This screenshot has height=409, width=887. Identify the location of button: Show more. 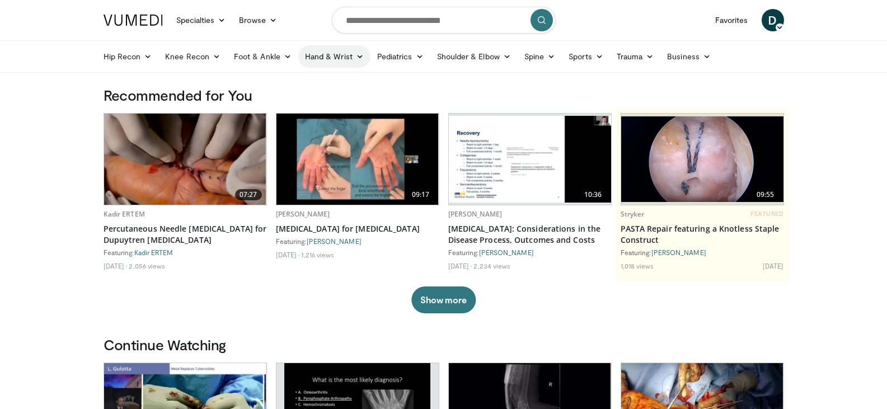
(443, 300).